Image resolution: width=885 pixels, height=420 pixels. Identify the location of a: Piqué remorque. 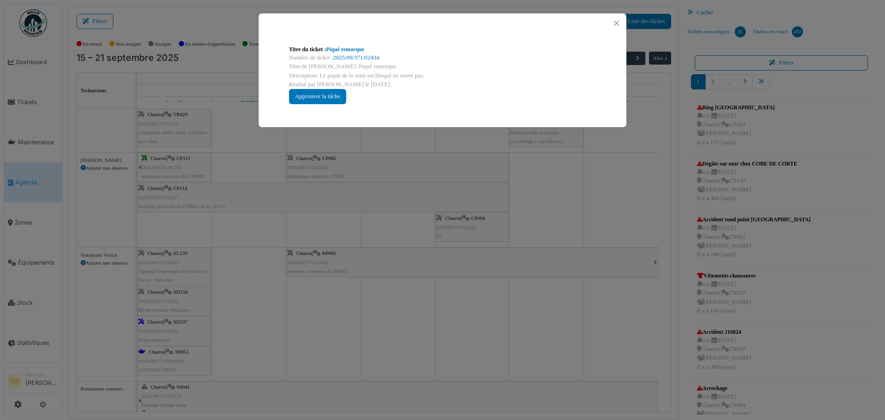
(345, 49).